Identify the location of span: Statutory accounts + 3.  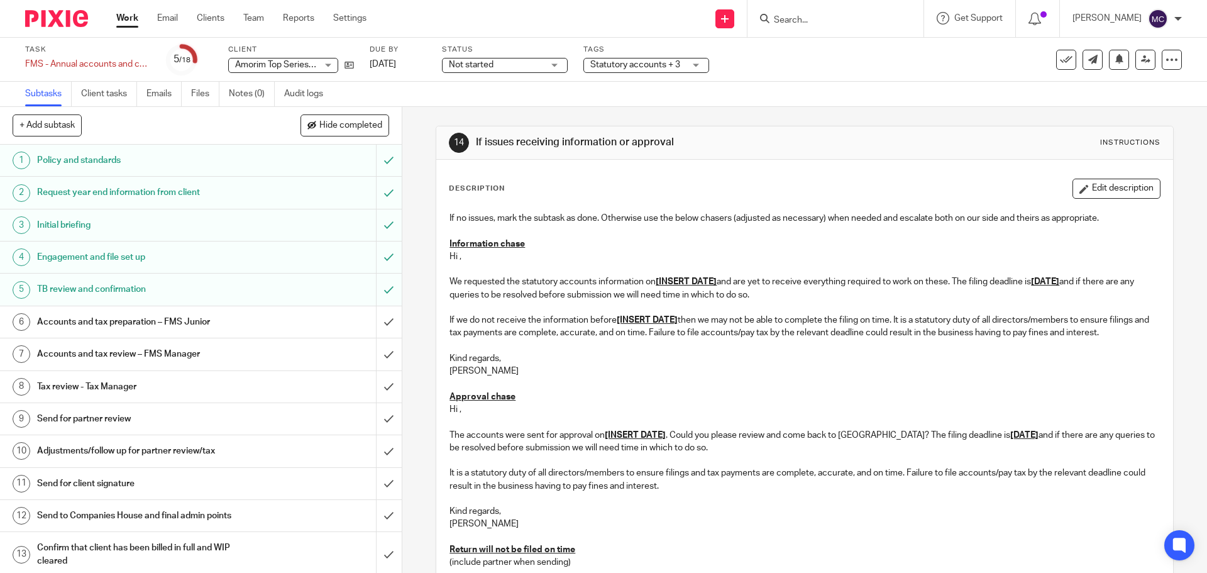
(635, 65).